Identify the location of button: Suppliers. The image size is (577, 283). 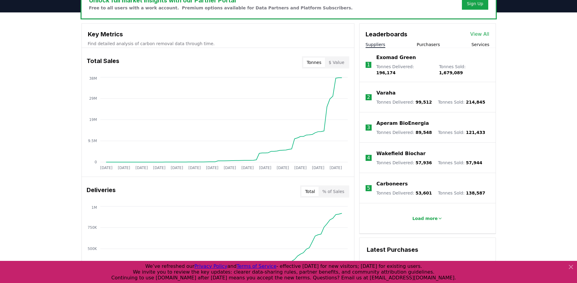
(375, 45).